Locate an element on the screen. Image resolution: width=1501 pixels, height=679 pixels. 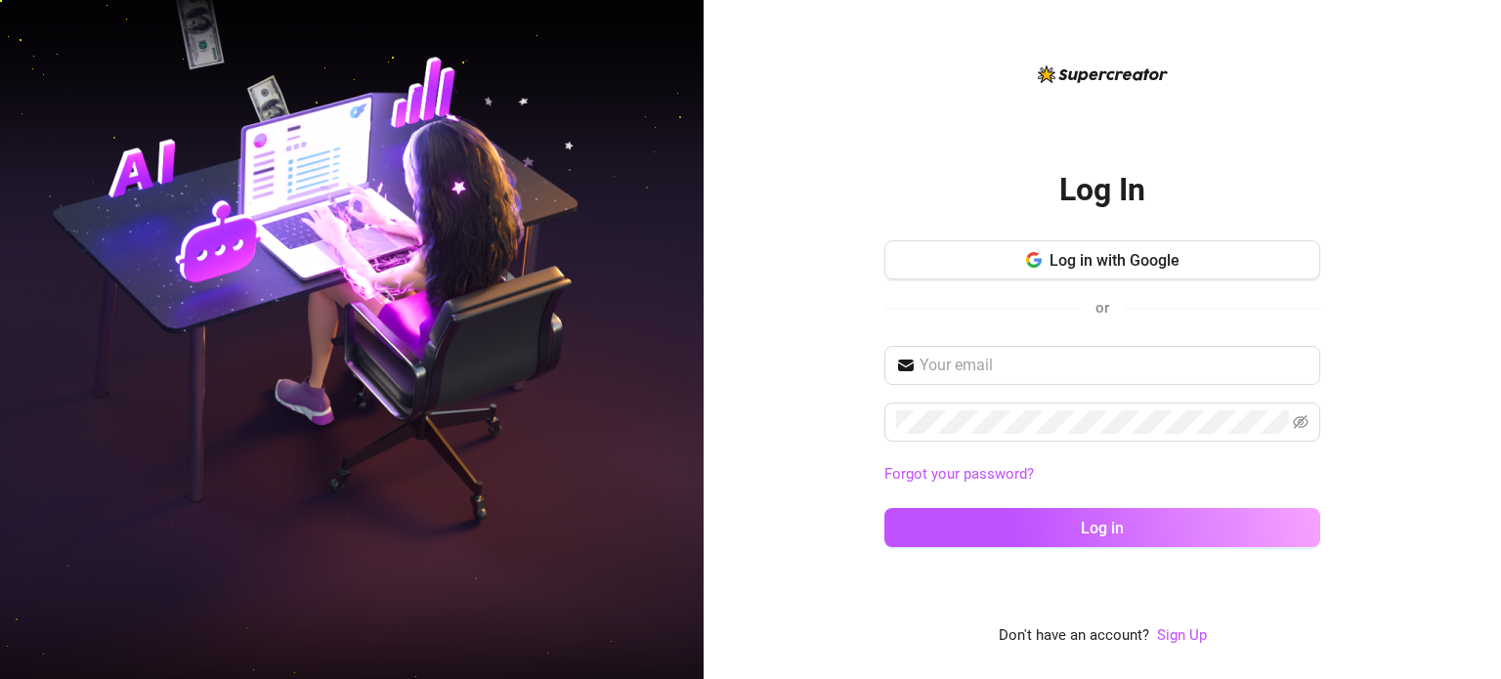
span: Log in with Google is located at coordinates (1114, 260).